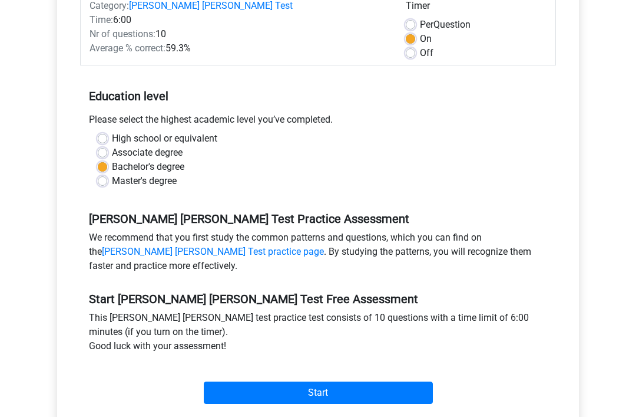  I want to click on div: Please select the highest academic level you’ve completed., so click(318, 123).